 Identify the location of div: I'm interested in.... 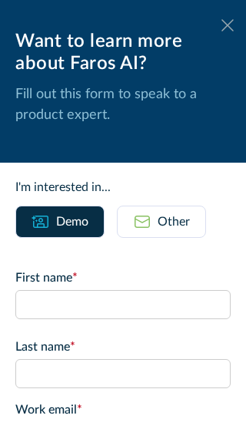
(123, 187).